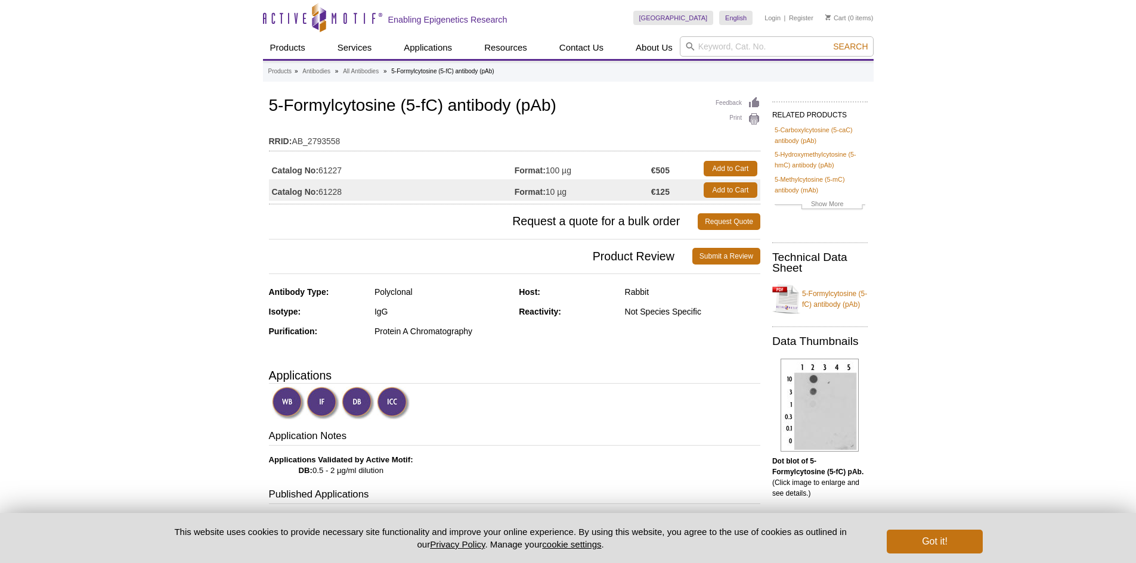 The image size is (1136, 563). What do you see at coordinates (392, 169) in the screenshot?
I see `td: 61227` at bounding box center [392, 169].